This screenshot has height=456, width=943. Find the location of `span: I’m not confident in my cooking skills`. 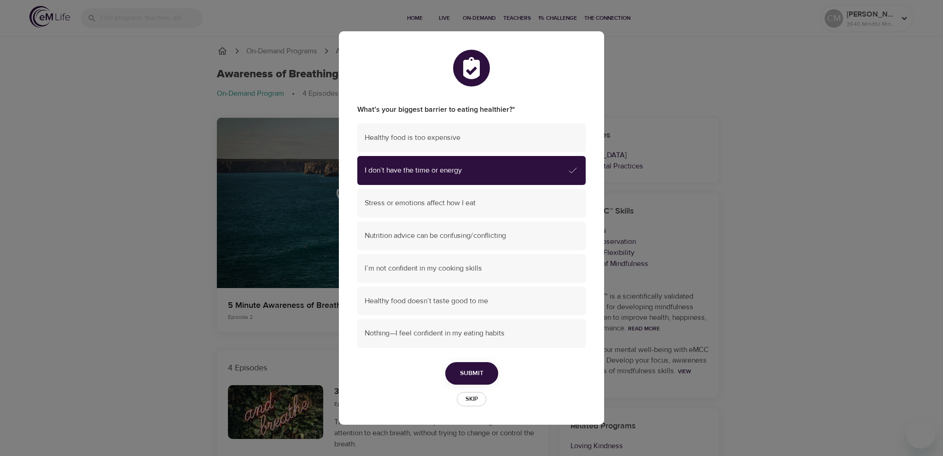

span: I’m not confident in my cooking skills is located at coordinates (471, 268).